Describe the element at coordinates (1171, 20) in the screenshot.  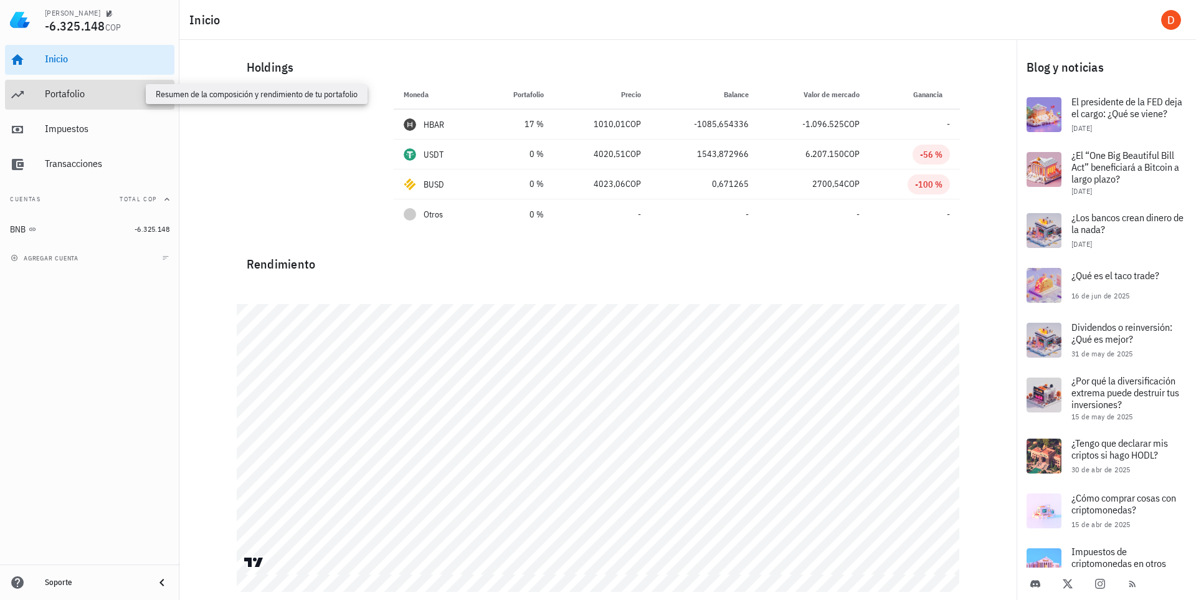
I see `div: avatar` at that location.